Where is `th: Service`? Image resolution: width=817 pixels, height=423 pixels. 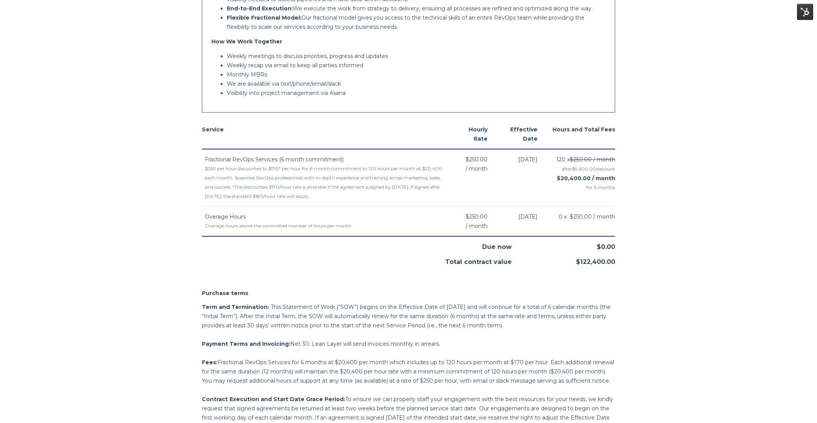 th: Service is located at coordinates (326, 134).